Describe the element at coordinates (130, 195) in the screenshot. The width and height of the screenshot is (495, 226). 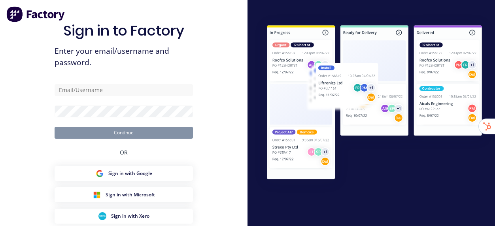
I see `span: Sign in with Microsoft` at that location.